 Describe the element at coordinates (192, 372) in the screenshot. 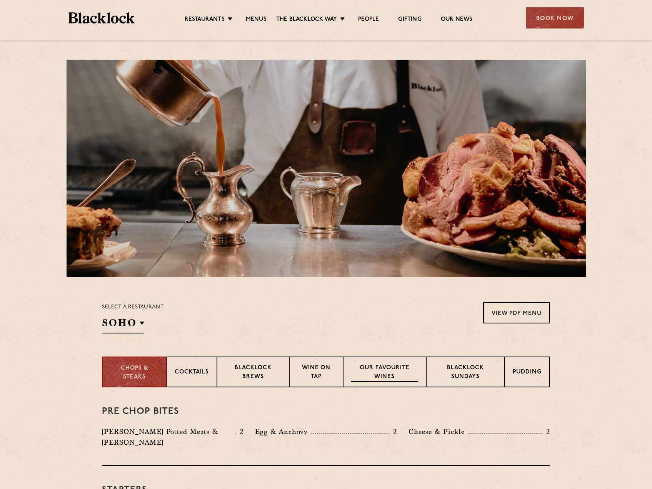

I see `p: Cocktails` at that location.